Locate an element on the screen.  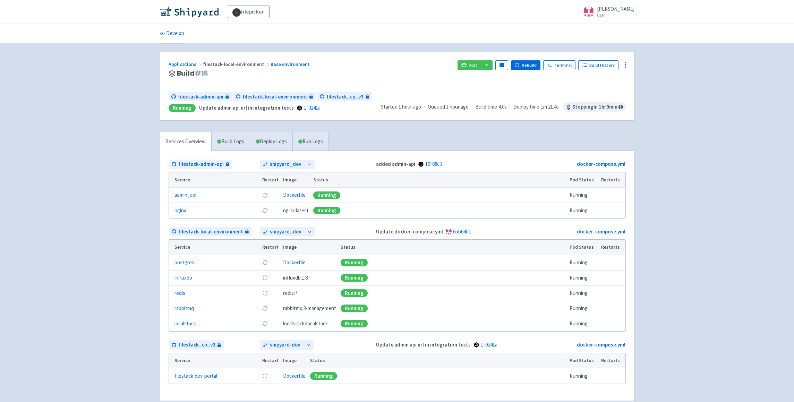
span: filestack_cp_v3 is located at coordinates (197, 345).